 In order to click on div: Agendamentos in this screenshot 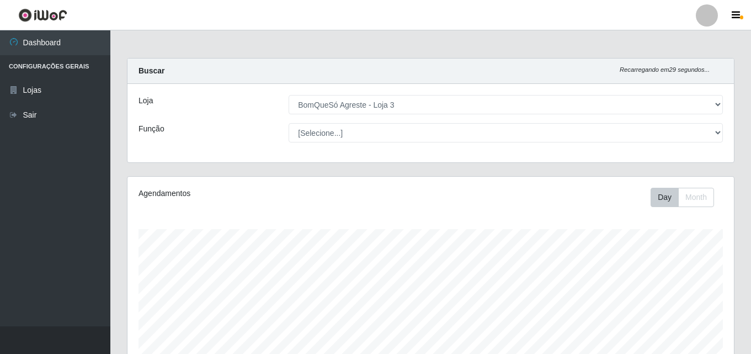, I will do `click(255, 193)`.